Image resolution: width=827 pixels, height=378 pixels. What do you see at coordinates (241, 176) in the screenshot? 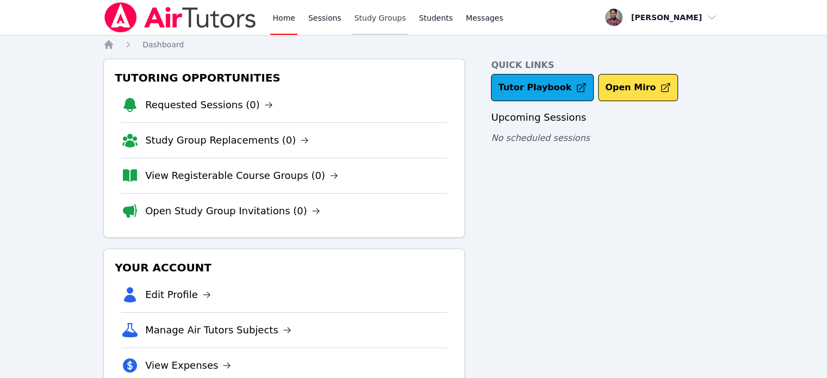
I see `a: View Registerable Course Groups (0)` at bounding box center [241, 176].